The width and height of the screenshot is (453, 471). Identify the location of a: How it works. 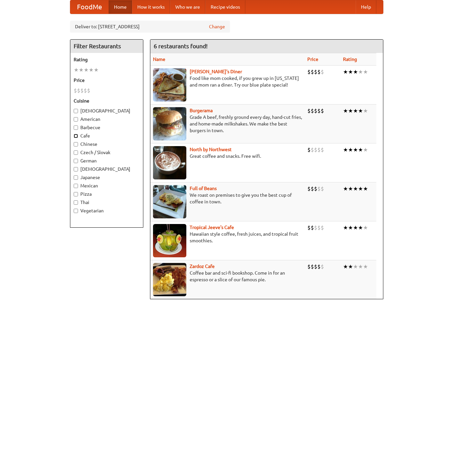
(151, 7).